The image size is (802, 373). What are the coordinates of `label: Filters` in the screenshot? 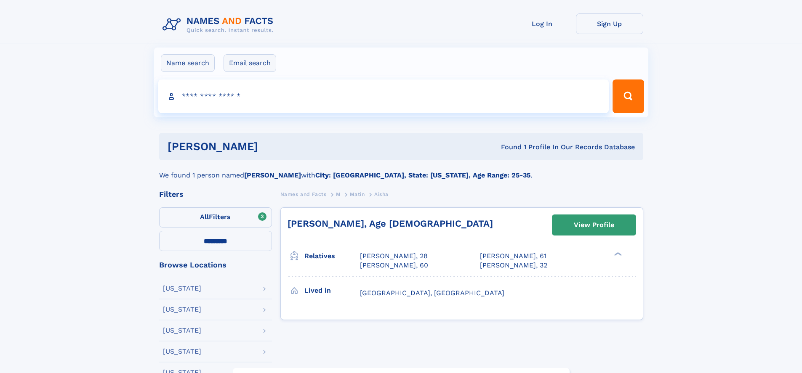 It's located at (216, 218).